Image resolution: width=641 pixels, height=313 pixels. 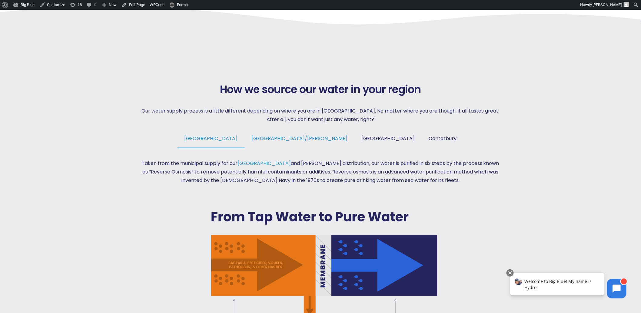 I want to click on span: Canterbury, so click(x=443, y=138).